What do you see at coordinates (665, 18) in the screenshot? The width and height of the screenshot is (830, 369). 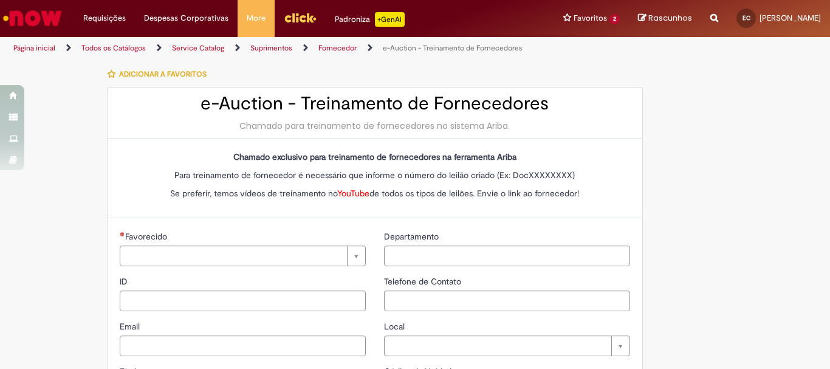 I see `a: Rascunhos` at bounding box center [665, 18].